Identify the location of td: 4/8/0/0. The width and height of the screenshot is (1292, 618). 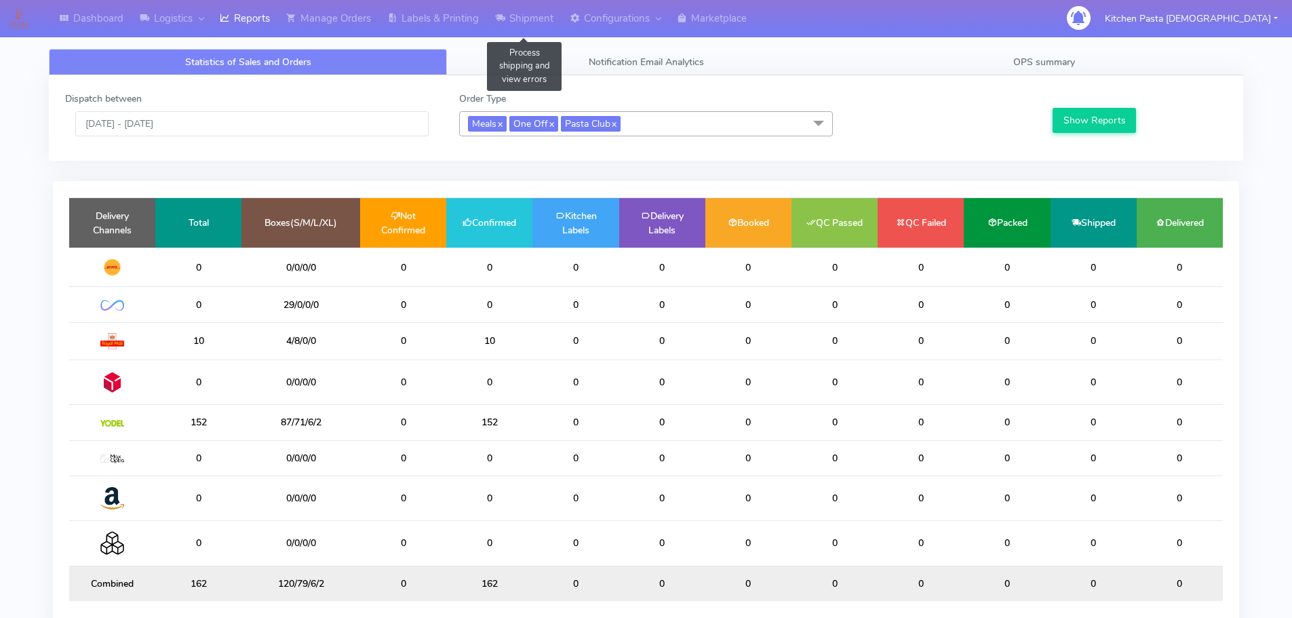
(300, 340).